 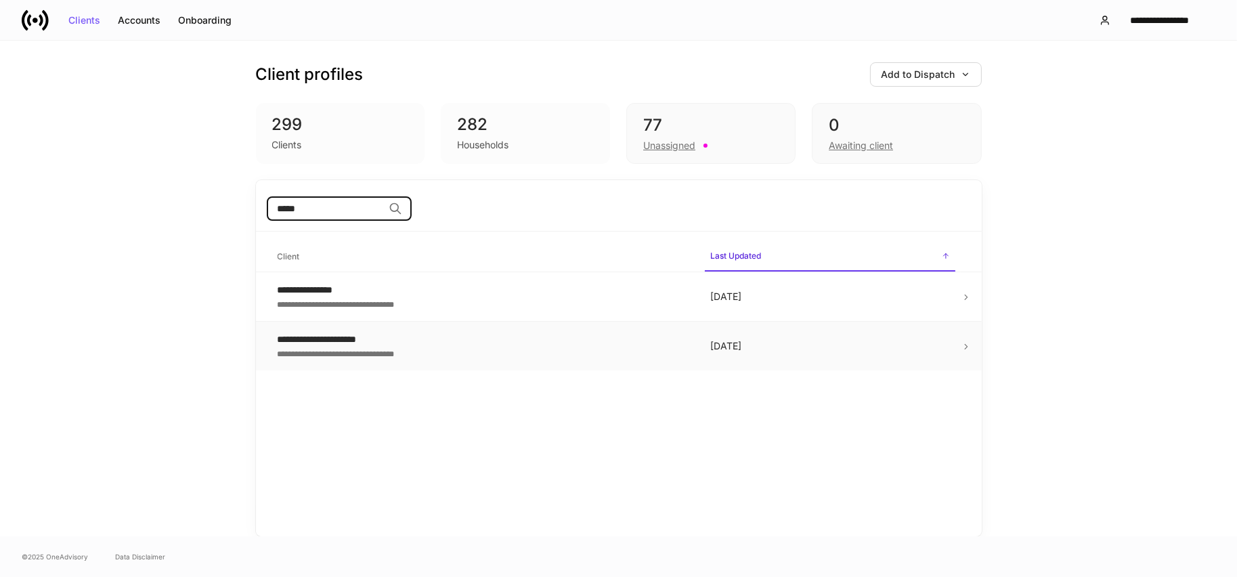 What do you see at coordinates (669, 146) in the screenshot?
I see `div: Unassigned` at bounding box center [669, 146].